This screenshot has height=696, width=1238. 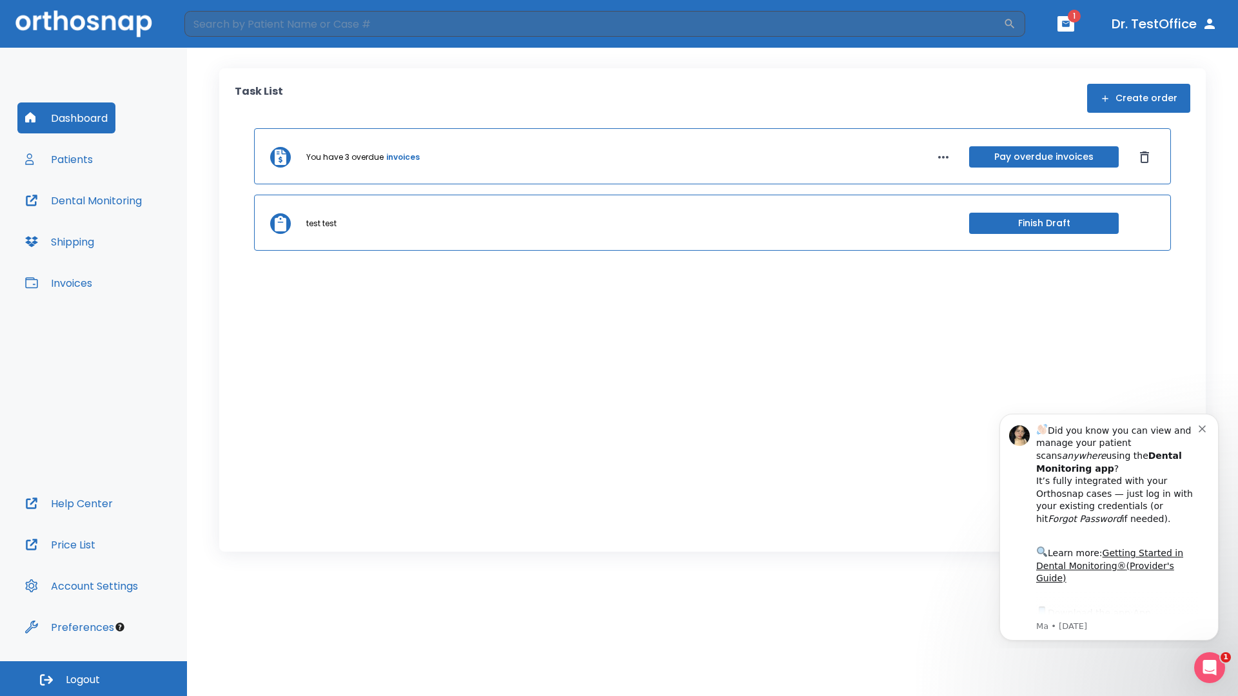 I want to click on div: Learn more: ​, so click(x=137, y=169).